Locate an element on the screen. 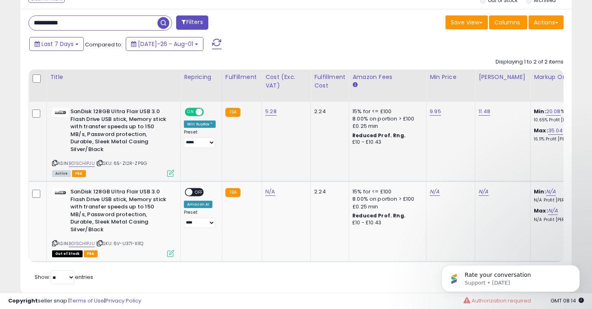  span: Compared to: is located at coordinates (104, 44).